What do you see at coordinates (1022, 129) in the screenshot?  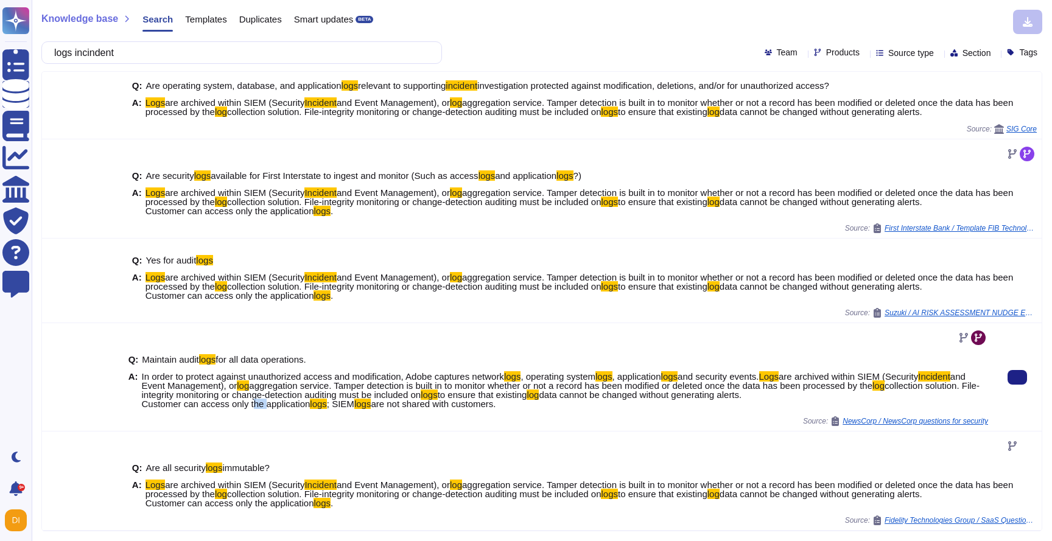 I see `span: SIG Core` at bounding box center [1022, 129].